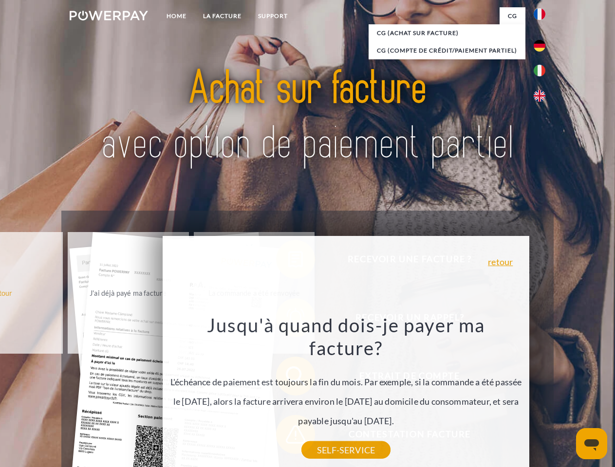  What do you see at coordinates (109, 16) in the screenshot?
I see `img: logo-powerpay-white.svg` at bounding box center [109, 16].